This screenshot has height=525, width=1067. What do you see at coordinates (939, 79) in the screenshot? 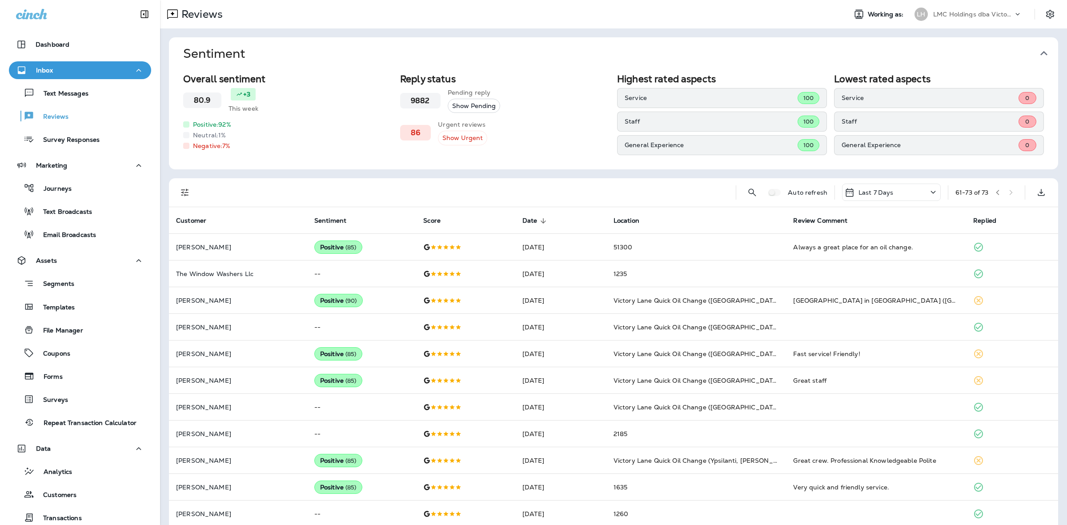
I see `h2: Lowest rated aspects` at bounding box center [939, 79].